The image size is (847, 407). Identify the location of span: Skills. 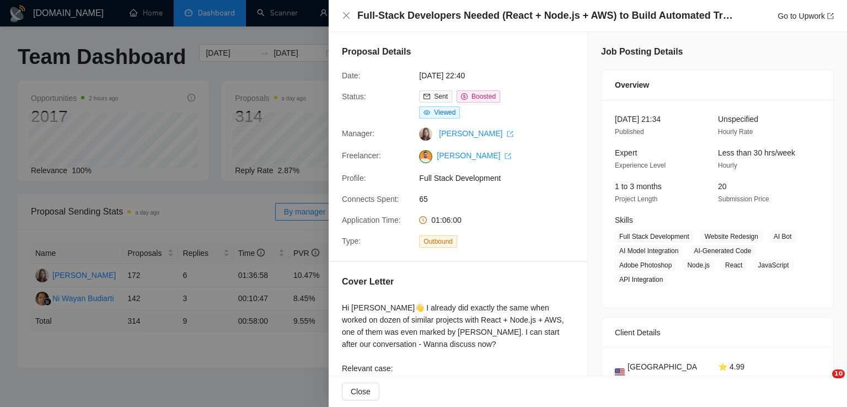
(624, 220).